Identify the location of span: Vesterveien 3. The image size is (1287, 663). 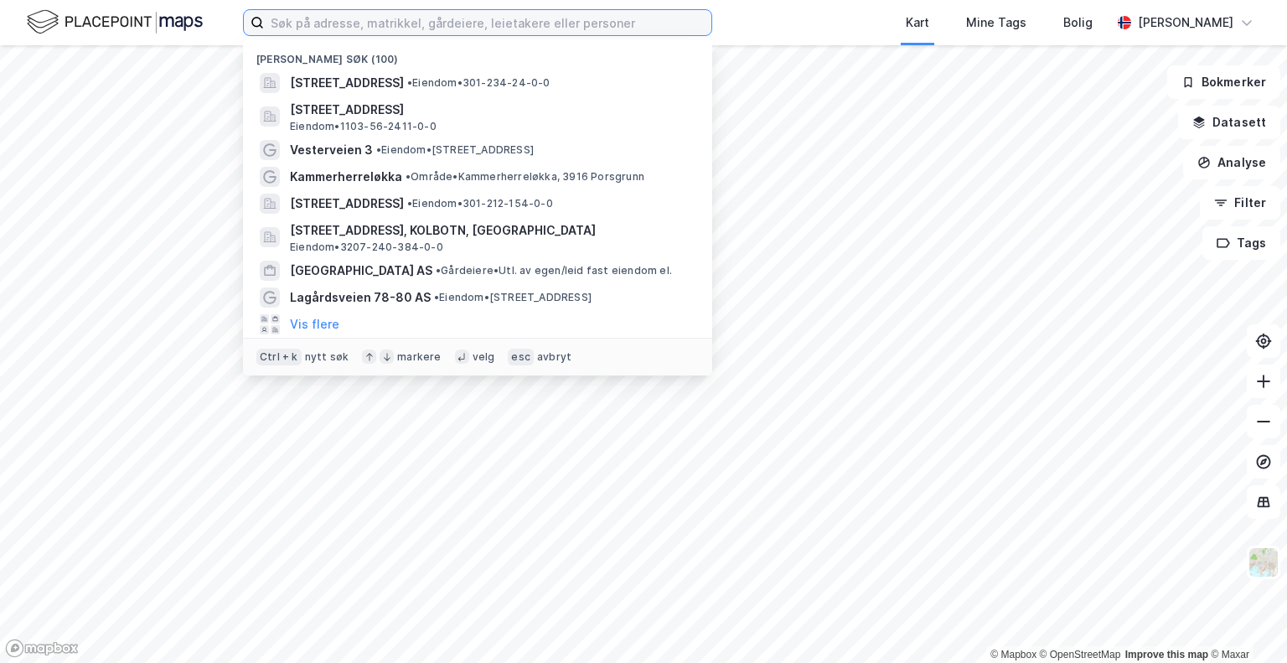
(331, 150).